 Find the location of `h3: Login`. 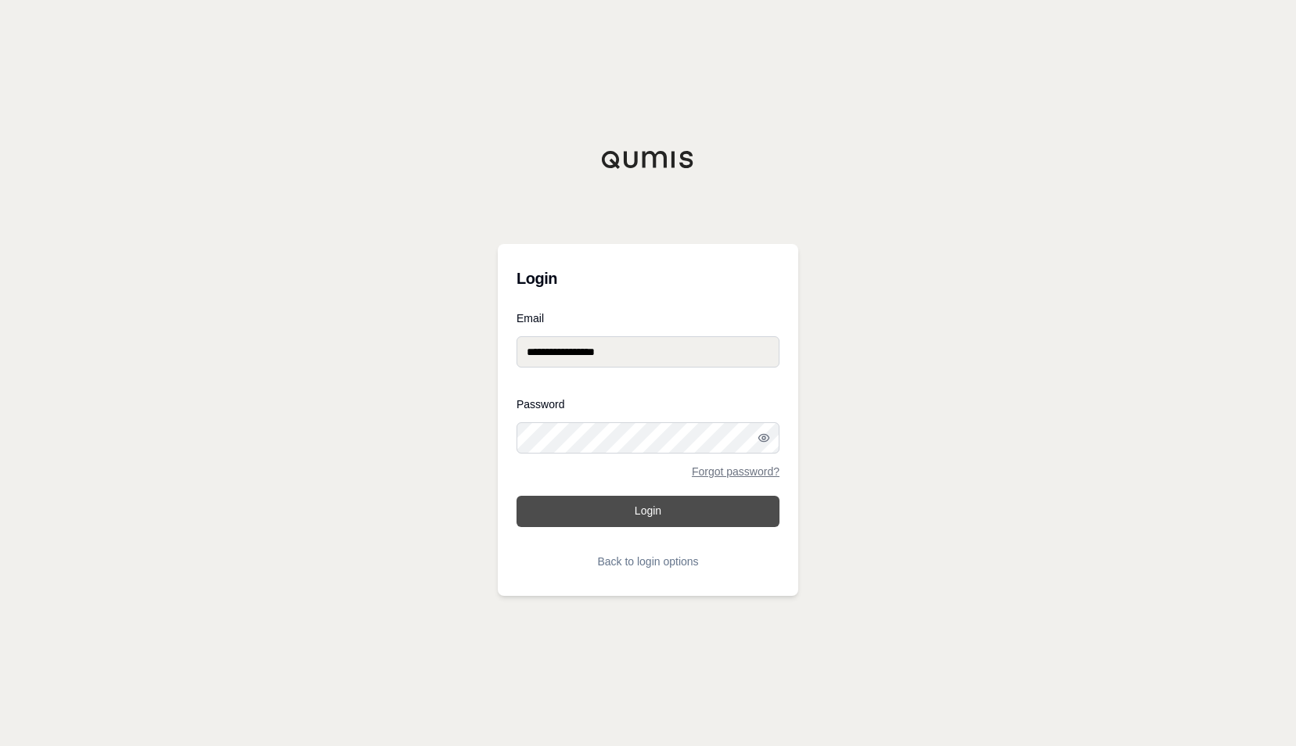

h3: Login is located at coordinates (648, 279).